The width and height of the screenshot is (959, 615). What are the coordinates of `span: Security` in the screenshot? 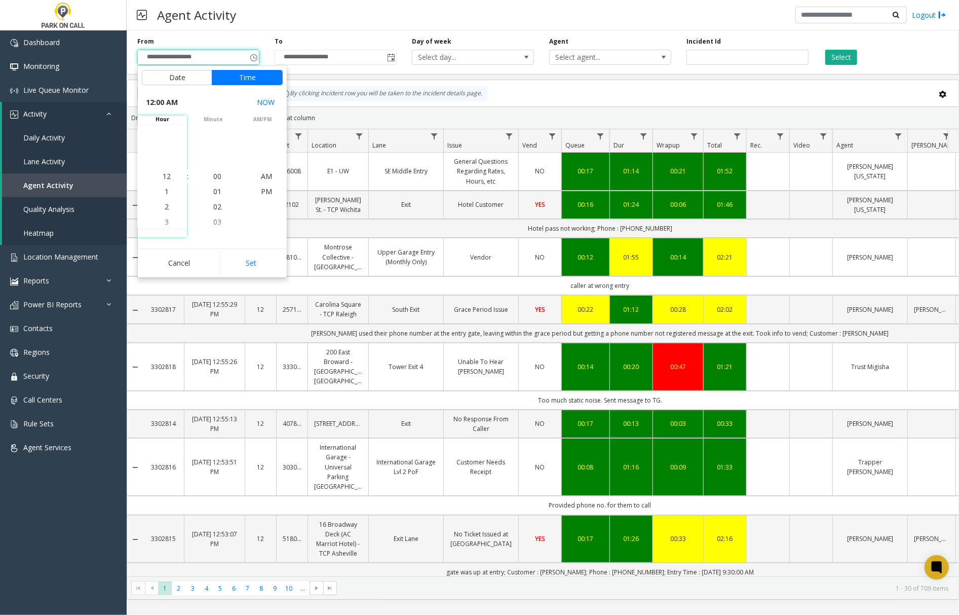 It's located at (36, 375).